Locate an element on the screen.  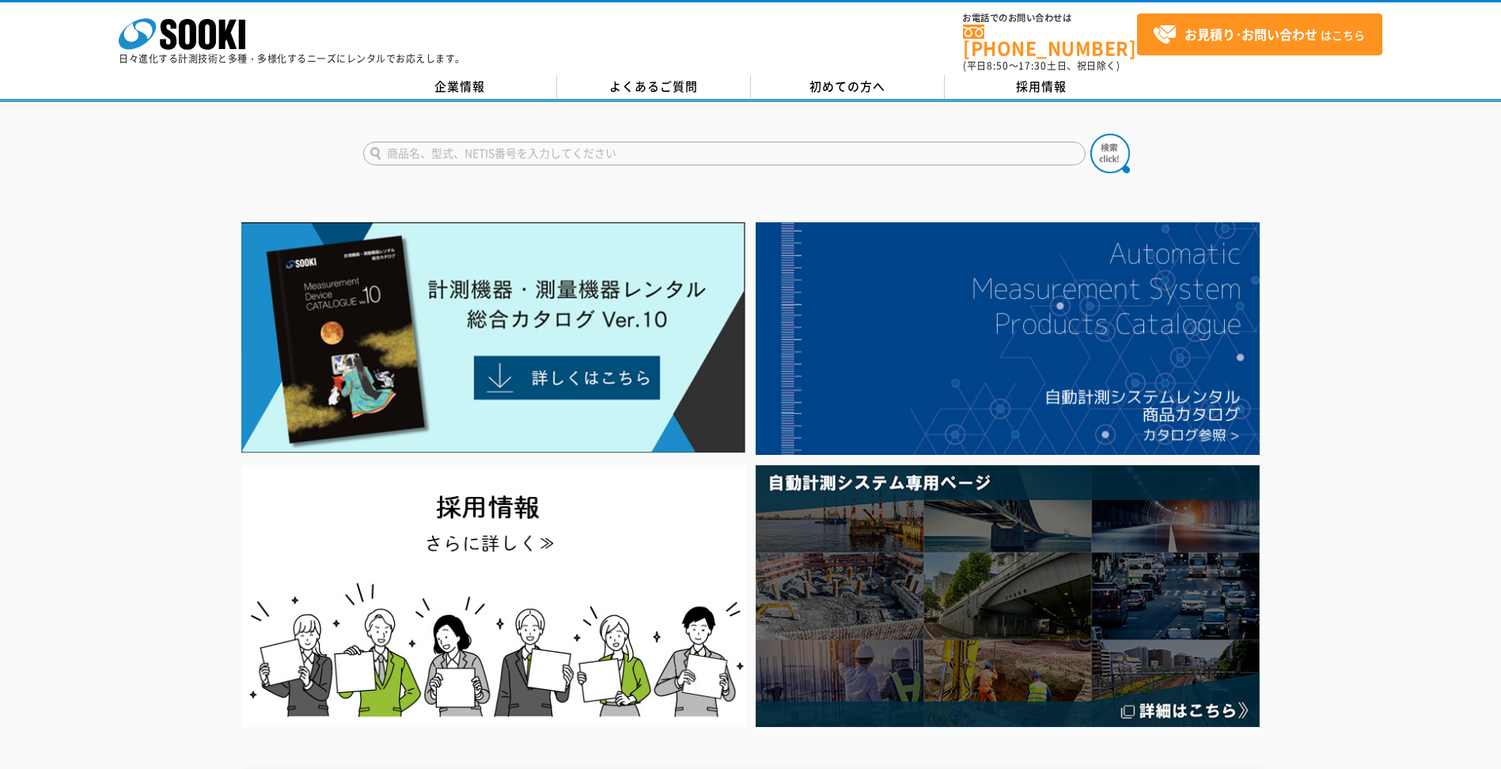
img: 自動計測システムカタログ is located at coordinates (1007, 339).